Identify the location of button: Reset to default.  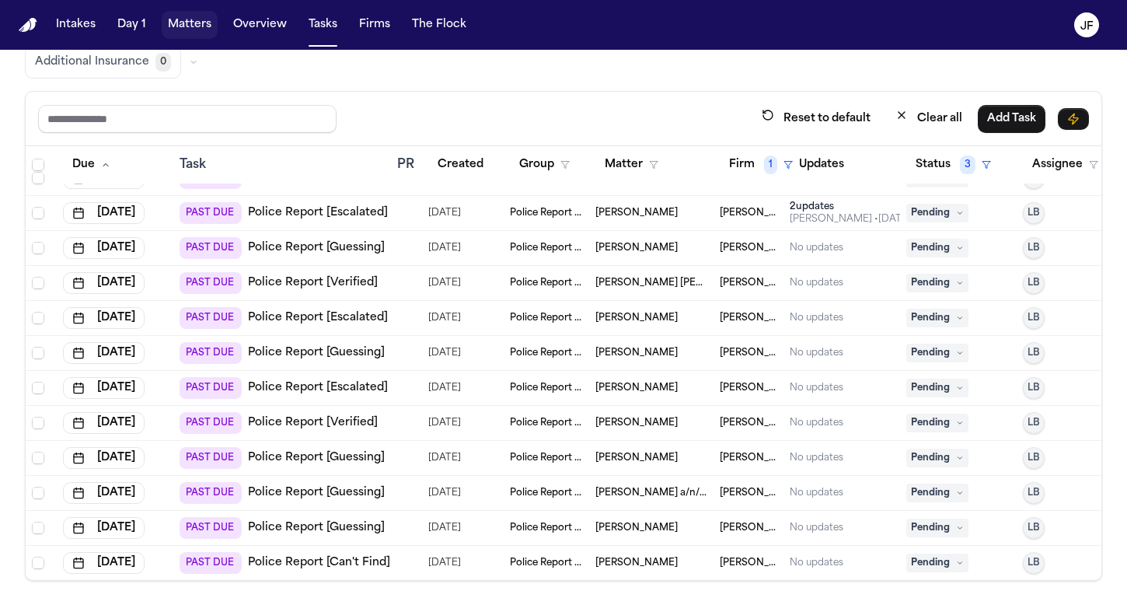
(816, 118).